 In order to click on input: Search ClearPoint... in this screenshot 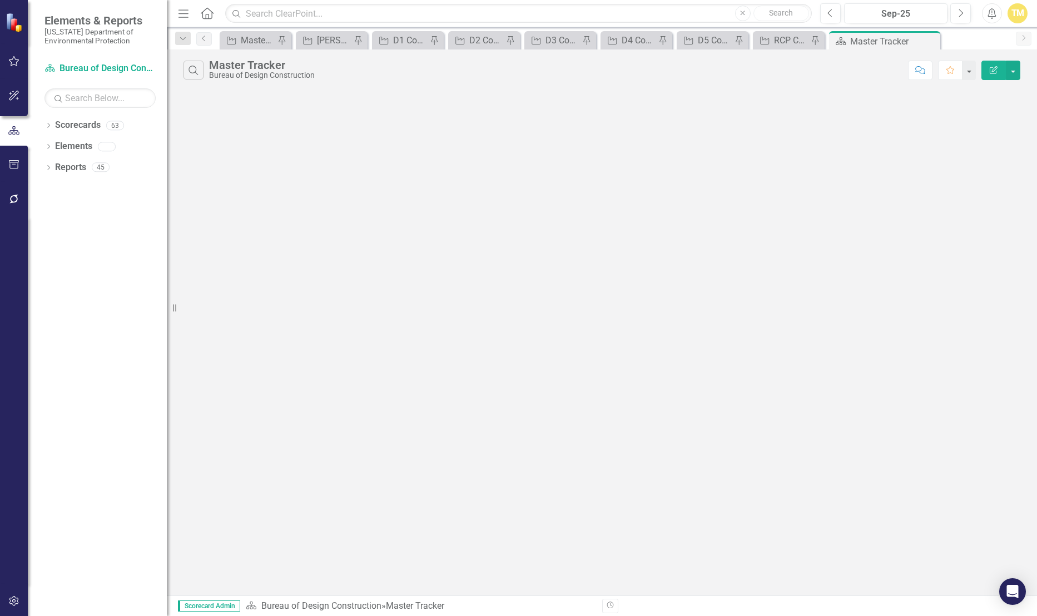, I will do `click(518, 13)`.